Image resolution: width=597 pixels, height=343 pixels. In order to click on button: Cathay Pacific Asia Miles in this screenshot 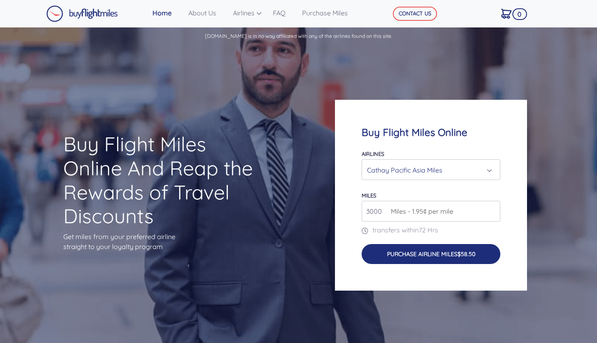, I will do `click(430, 170)`.